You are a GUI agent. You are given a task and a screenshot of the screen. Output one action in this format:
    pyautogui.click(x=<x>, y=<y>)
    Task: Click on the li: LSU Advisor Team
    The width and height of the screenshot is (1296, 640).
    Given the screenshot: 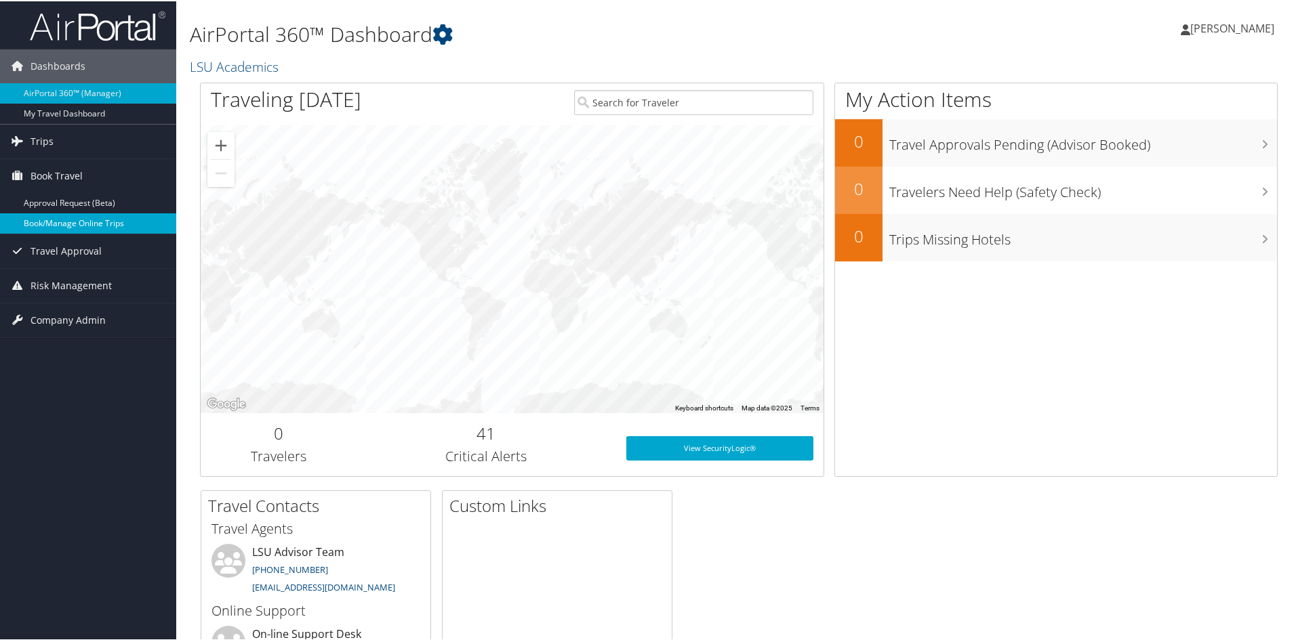 What is the action you would take?
    pyautogui.click(x=316, y=571)
    